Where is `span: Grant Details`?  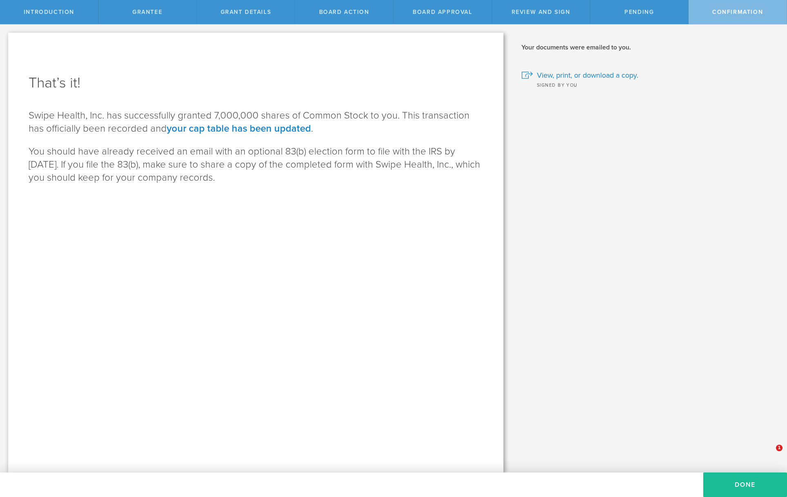
span: Grant Details is located at coordinates (246, 12).